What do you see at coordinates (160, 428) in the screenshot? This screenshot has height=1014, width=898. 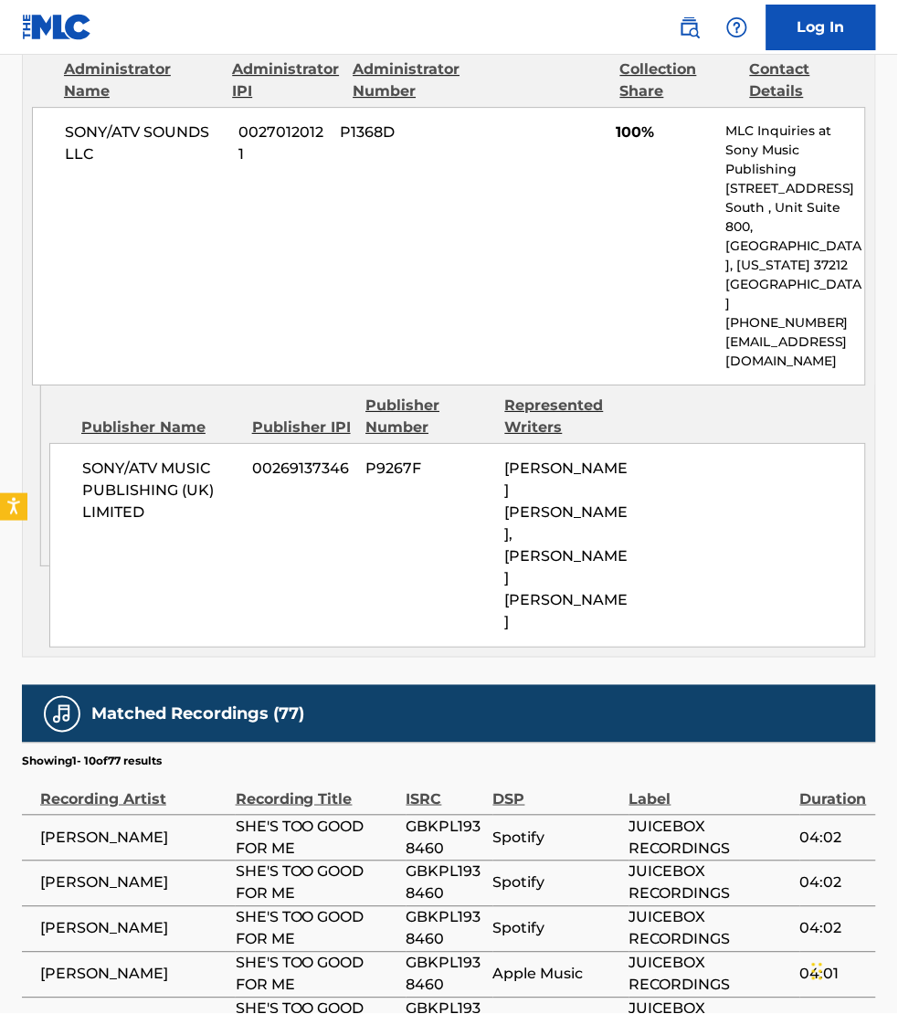 I see `div: Publisher Name` at bounding box center [160, 428].